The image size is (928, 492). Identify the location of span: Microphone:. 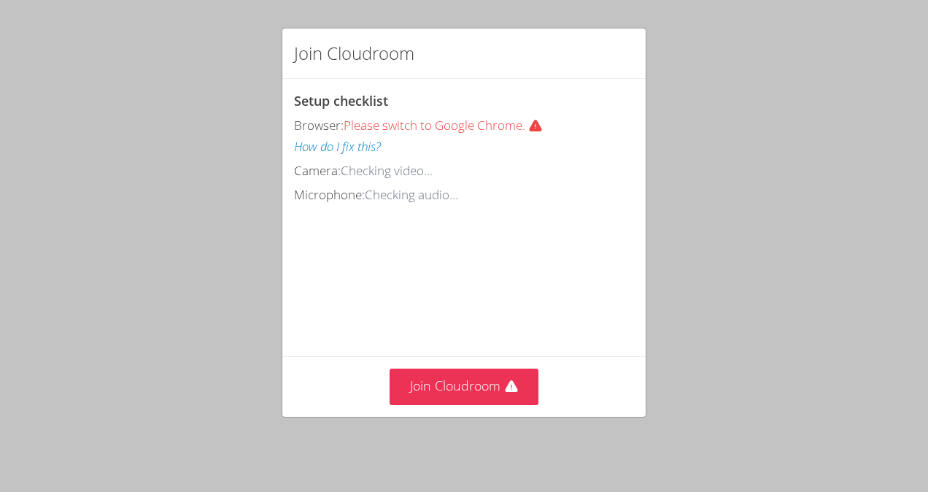
(329, 194).